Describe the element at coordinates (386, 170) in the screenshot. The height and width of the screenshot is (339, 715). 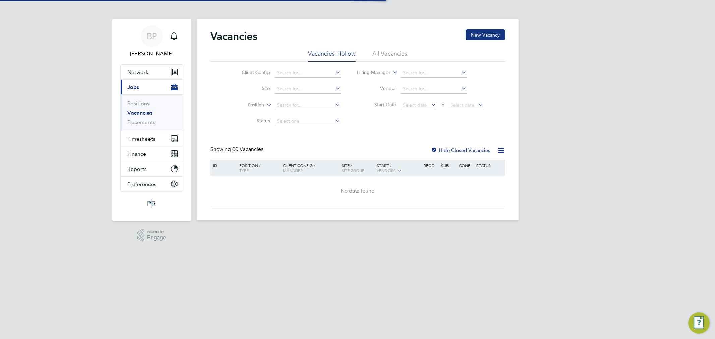
I see `span: Vendors` at that location.